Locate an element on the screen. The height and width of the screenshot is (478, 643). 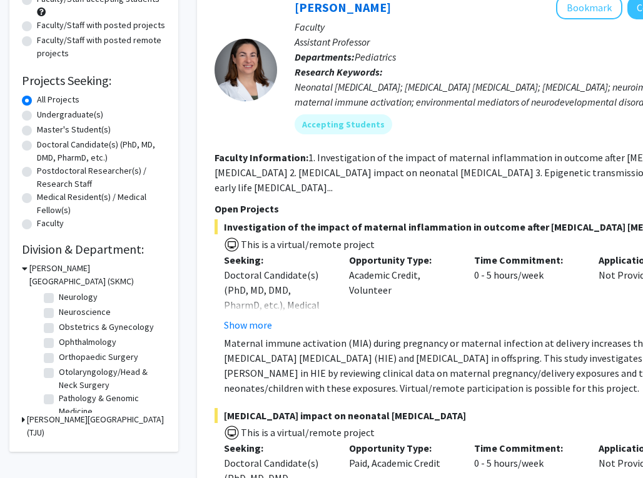
label: Postdoctoral Researcher(s) / Research Staff is located at coordinates (101, 178).